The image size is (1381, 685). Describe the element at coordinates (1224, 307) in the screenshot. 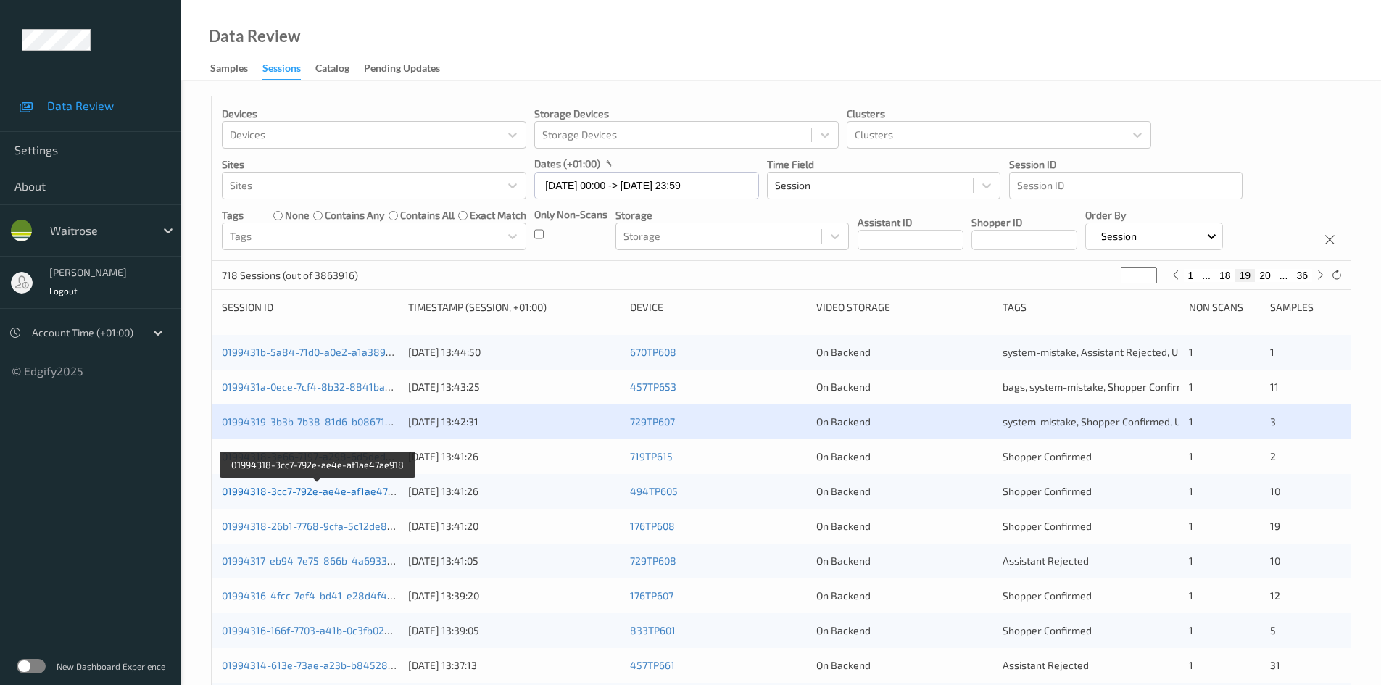

I see `div: Non Scans` at that location.